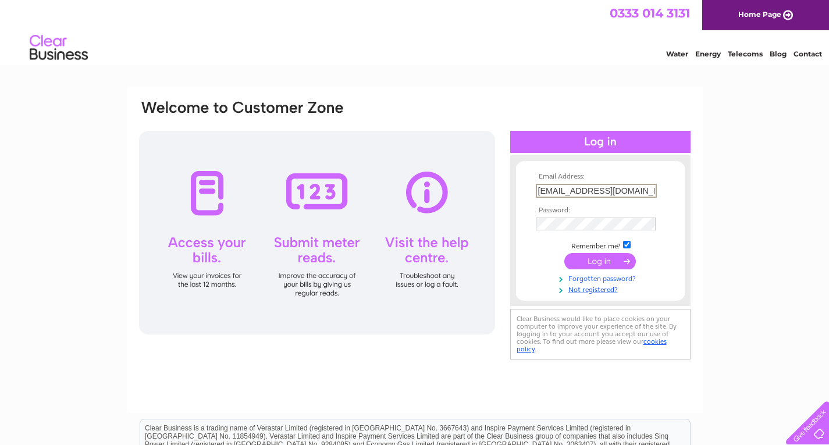 Image resolution: width=829 pixels, height=445 pixels. I want to click on a: Telecoms, so click(745, 54).